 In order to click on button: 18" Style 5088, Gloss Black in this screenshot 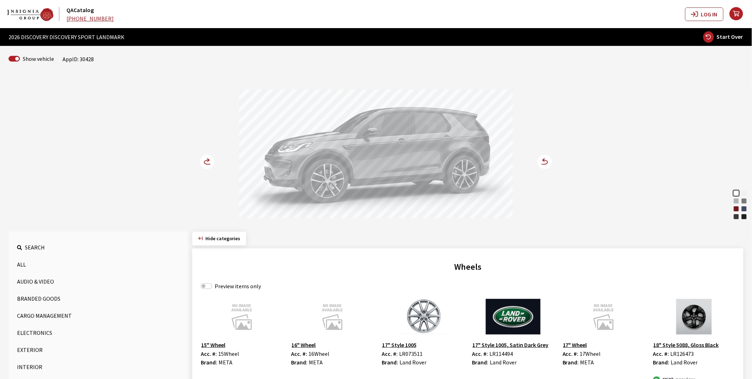, I will do `click(686, 344)`.